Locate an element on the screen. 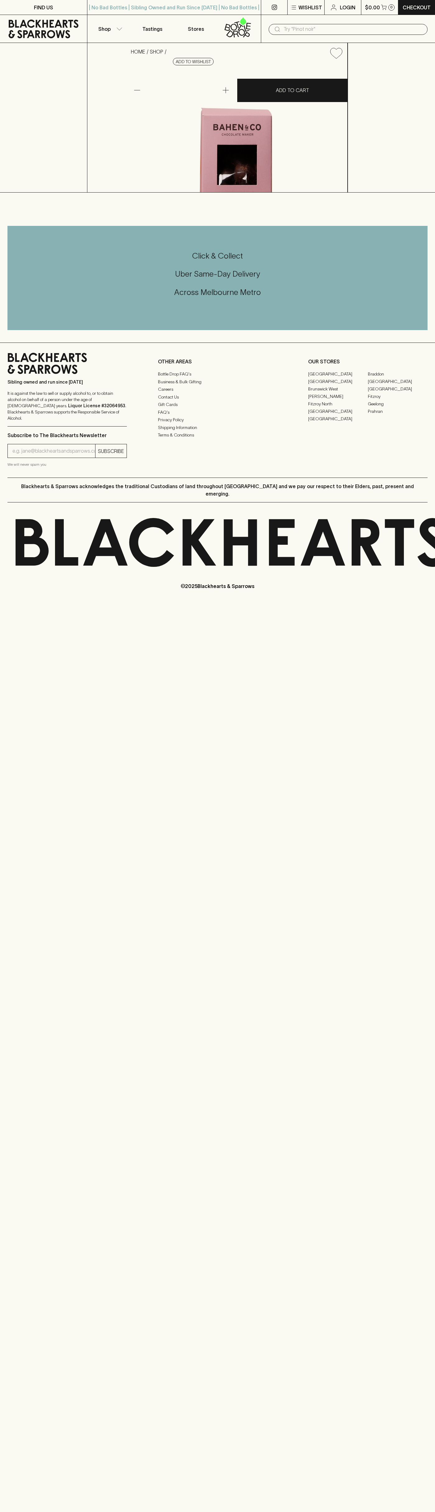 This screenshot has height=1512, width=435. a: HOME is located at coordinates (138, 52).